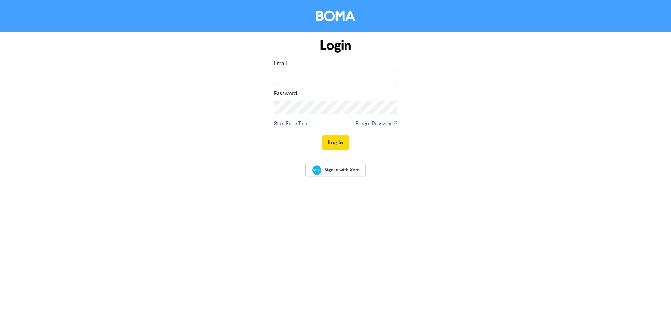 Image resolution: width=671 pixels, height=335 pixels. What do you see at coordinates (280, 63) in the screenshot?
I see `label: Email` at bounding box center [280, 63].